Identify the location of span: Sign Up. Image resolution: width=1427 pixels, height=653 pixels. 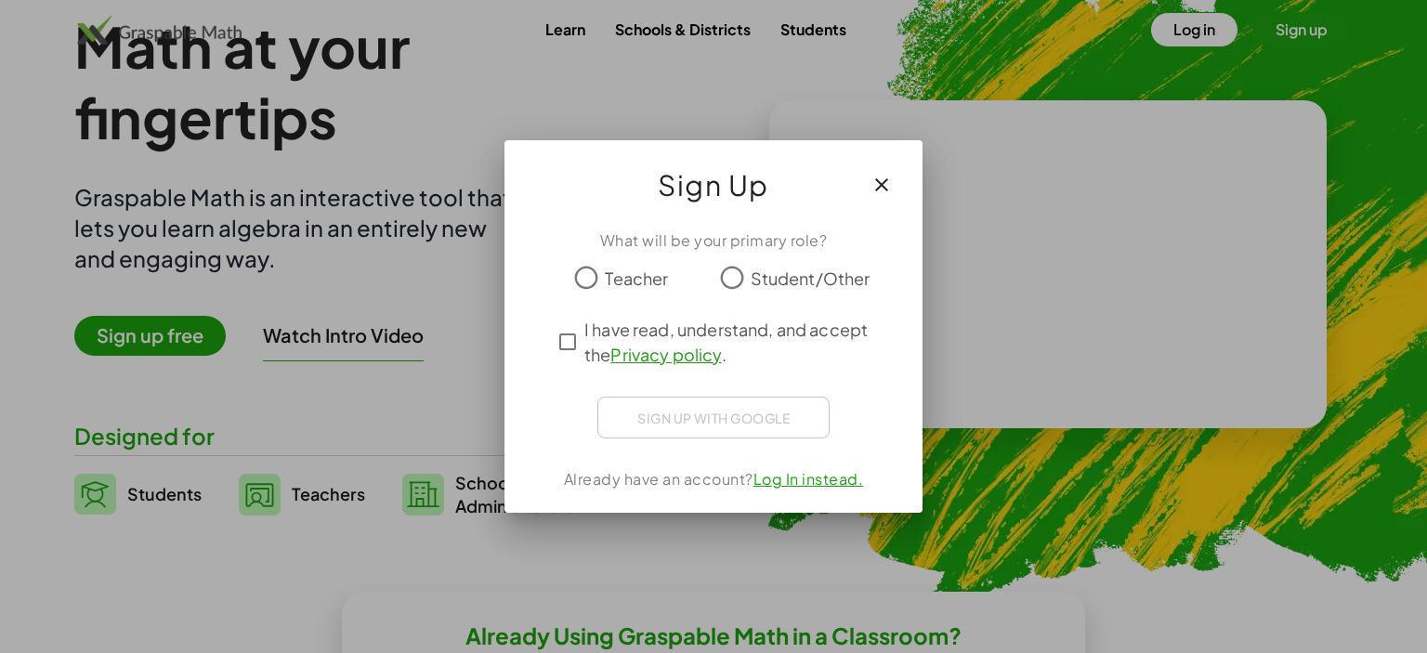
(714, 185).